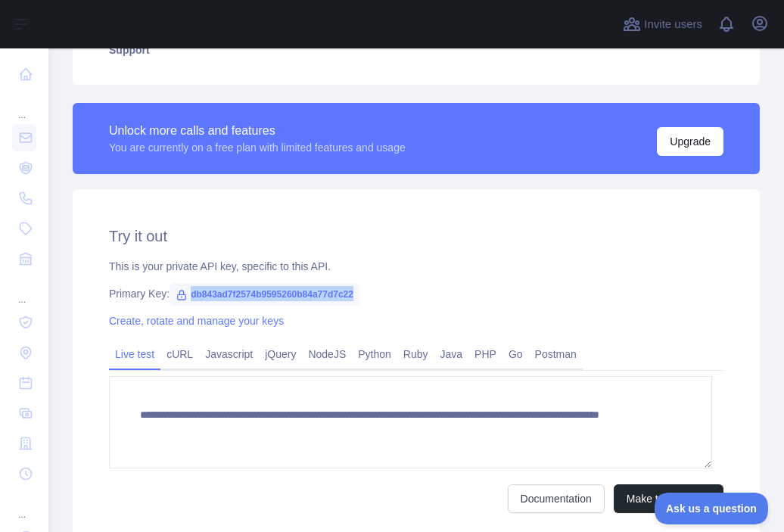  I want to click on a: NodeJS, so click(327, 354).